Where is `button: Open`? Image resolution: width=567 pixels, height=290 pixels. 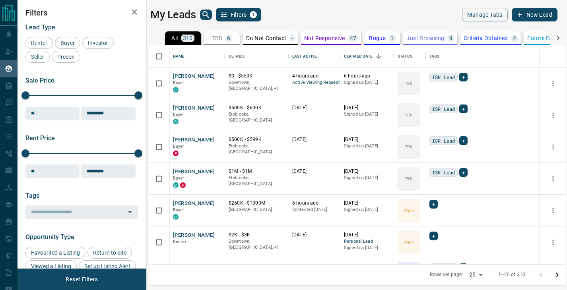 button: Open is located at coordinates (130, 212).